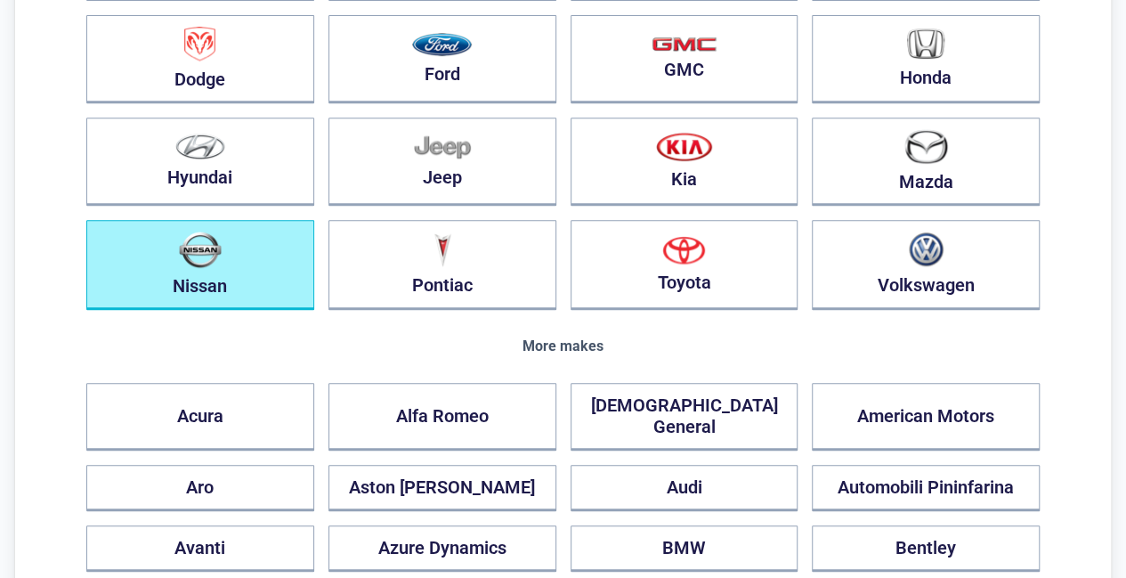 The height and width of the screenshot is (578, 1126). I want to click on button: Audi, so click(685, 488).